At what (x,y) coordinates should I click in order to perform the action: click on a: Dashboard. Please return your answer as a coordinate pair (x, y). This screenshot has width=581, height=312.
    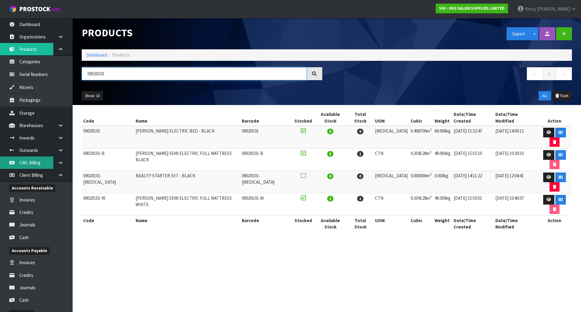
    Looking at the image, I should click on (97, 55).